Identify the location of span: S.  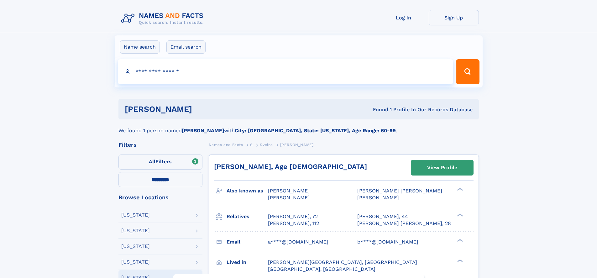
(251, 145).